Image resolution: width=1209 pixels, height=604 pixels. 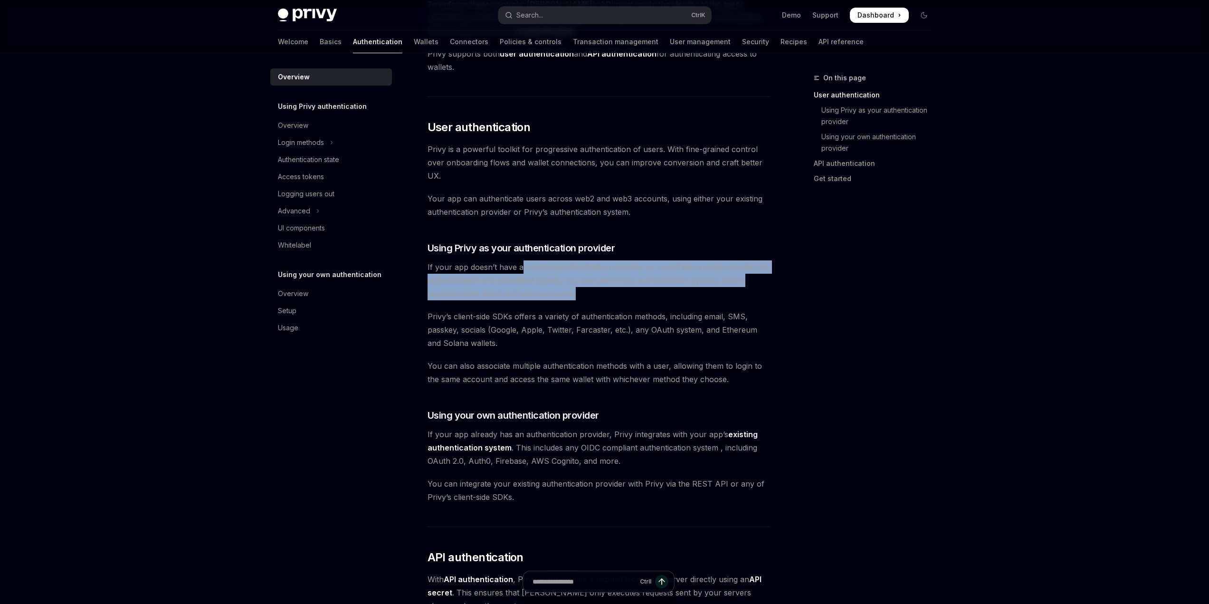 What do you see at coordinates (845, 78) in the screenshot?
I see `span: On this page` at bounding box center [845, 78].